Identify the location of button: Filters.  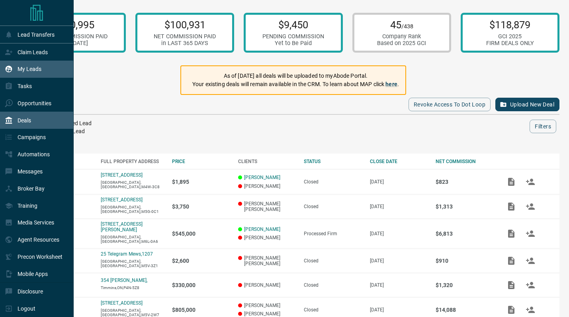
(543, 126).